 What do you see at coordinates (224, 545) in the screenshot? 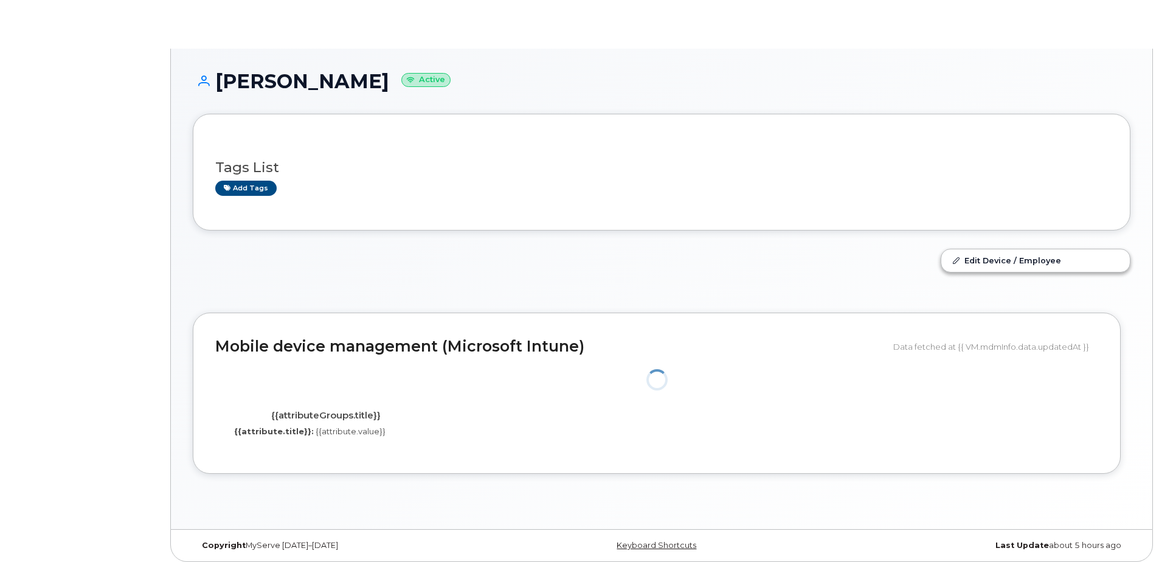
I see `strong: Copyright` at bounding box center [224, 545].